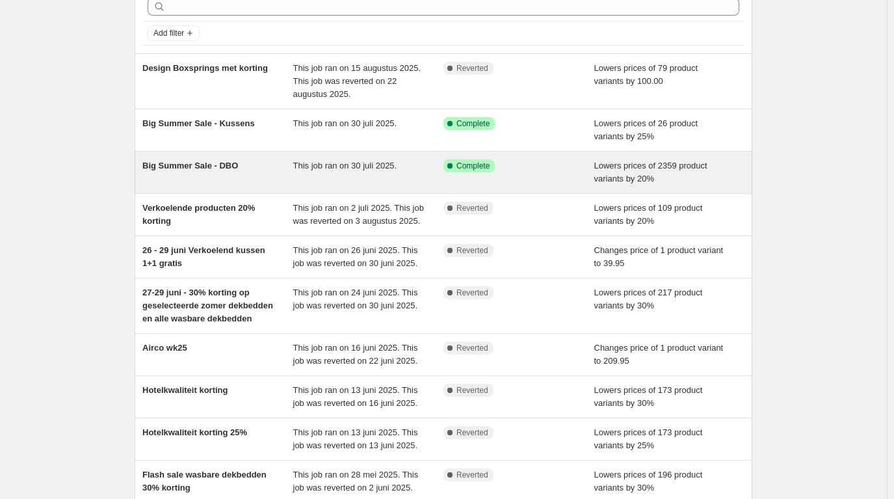 This screenshot has height=499, width=894. What do you see at coordinates (646, 129) in the screenshot?
I see `span: Lowers prices of 26 product variants by 25%` at bounding box center [646, 129].